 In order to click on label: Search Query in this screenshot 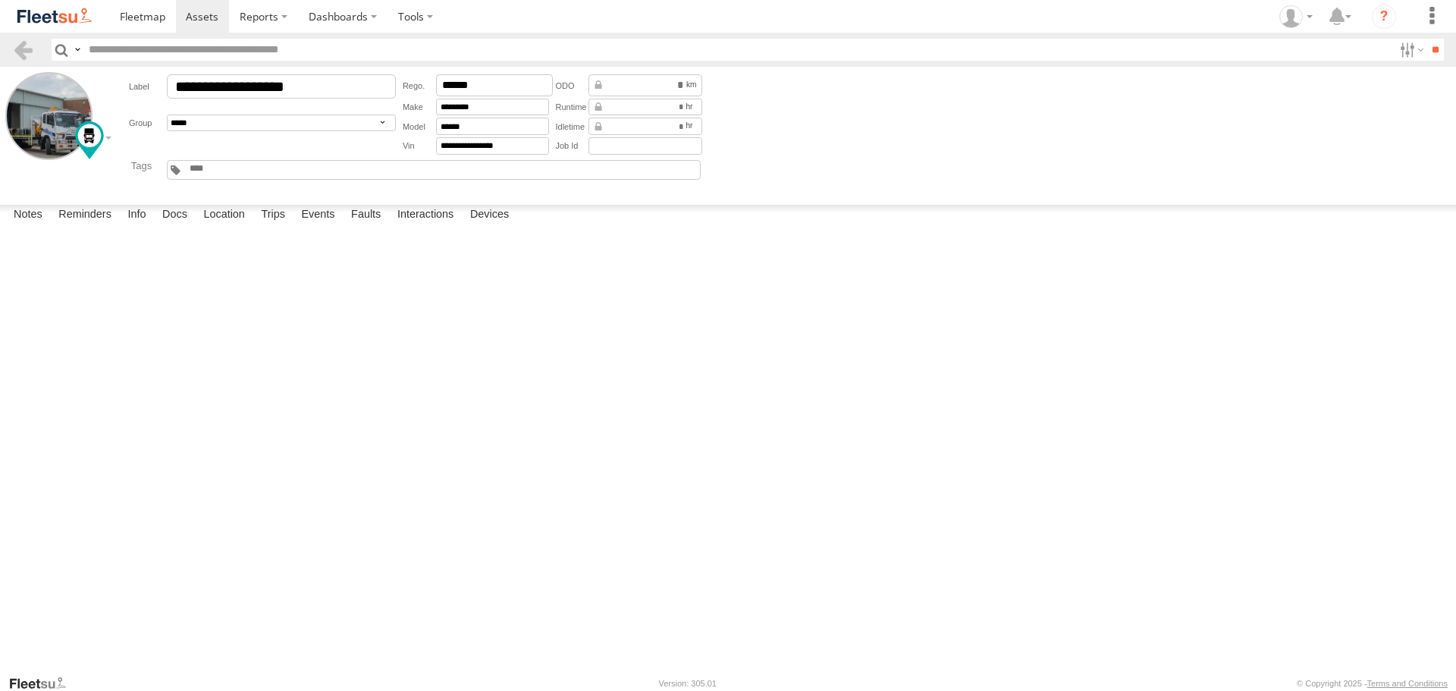, I will do `click(77, 49)`.